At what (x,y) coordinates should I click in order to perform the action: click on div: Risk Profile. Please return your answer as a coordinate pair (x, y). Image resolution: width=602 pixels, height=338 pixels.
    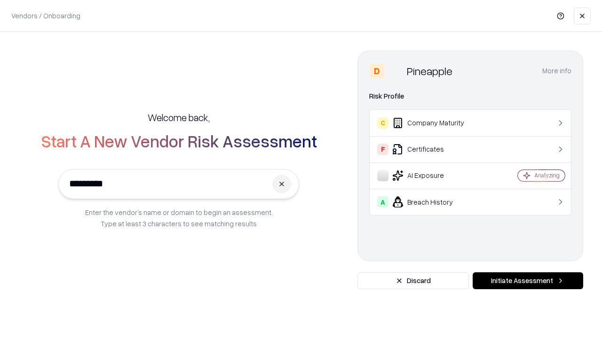
    Looking at the image, I should click on (470, 96).